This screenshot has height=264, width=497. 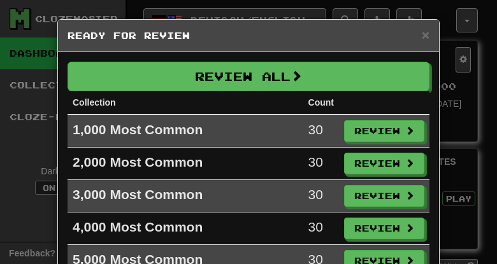 I want to click on th: Count, so click(x=321, y=103).